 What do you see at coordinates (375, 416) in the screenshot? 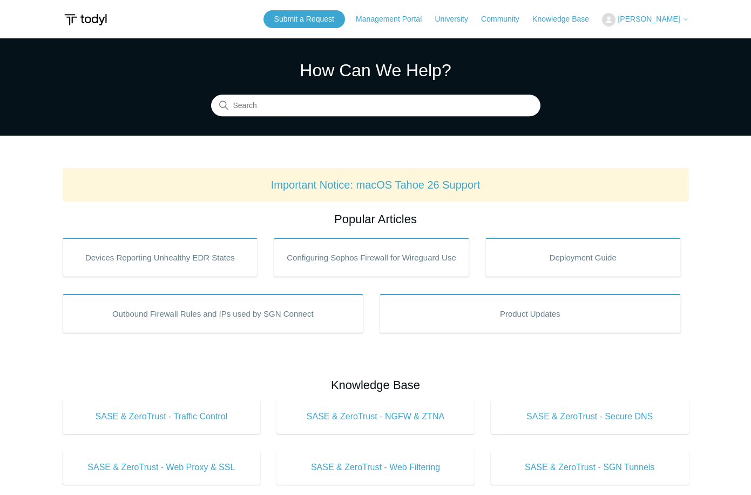
I see `span: SASE & ZeroTrust - NGFW & ZTNA` at bounding box center [375, 416].